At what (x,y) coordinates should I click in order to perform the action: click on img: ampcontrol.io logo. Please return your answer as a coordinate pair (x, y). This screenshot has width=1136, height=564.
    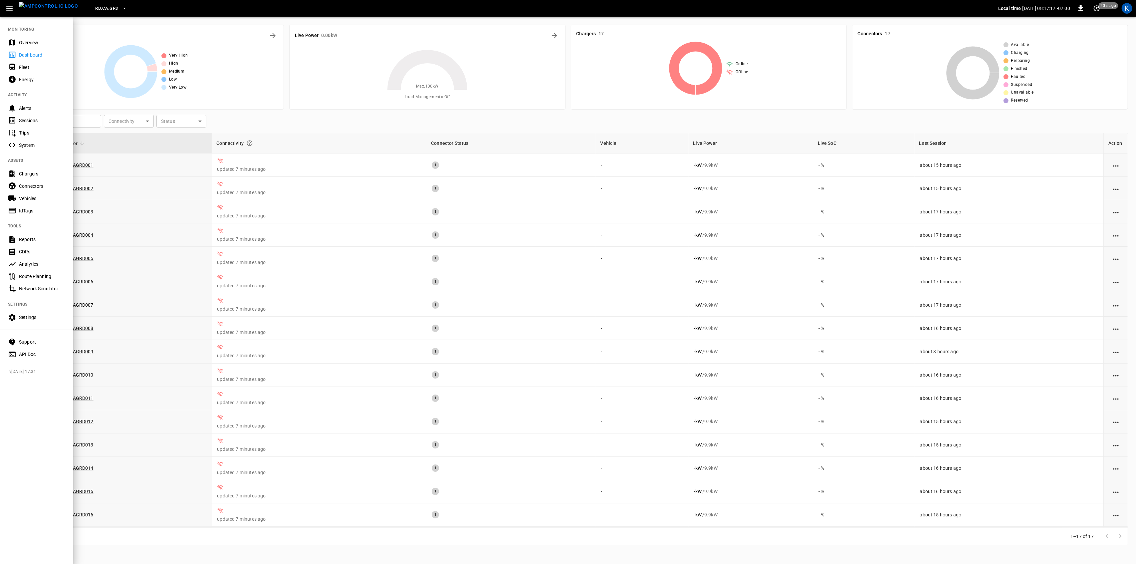
    Looking at the image, I should click on (48, 6).